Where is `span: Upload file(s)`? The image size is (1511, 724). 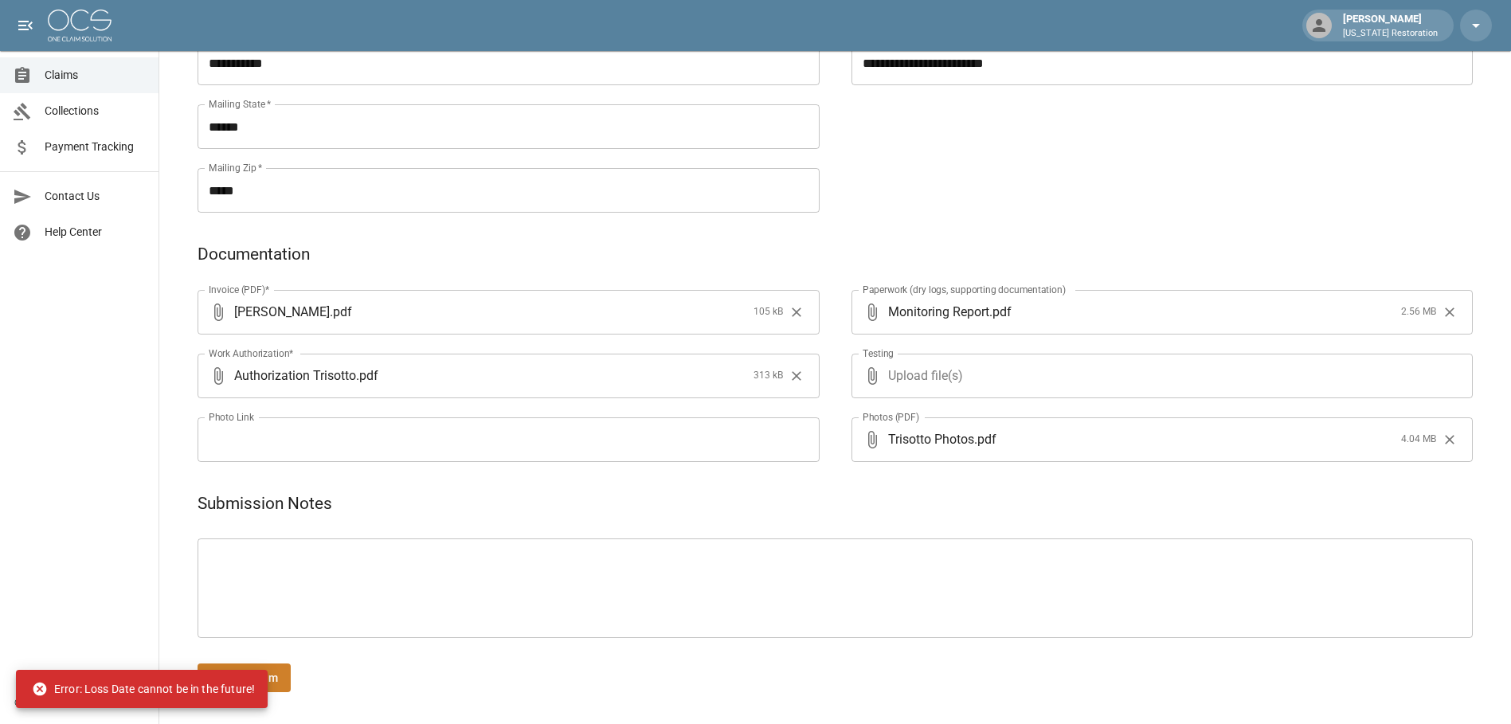 span: Upload file(s) is located at coordinates (1159, 376).